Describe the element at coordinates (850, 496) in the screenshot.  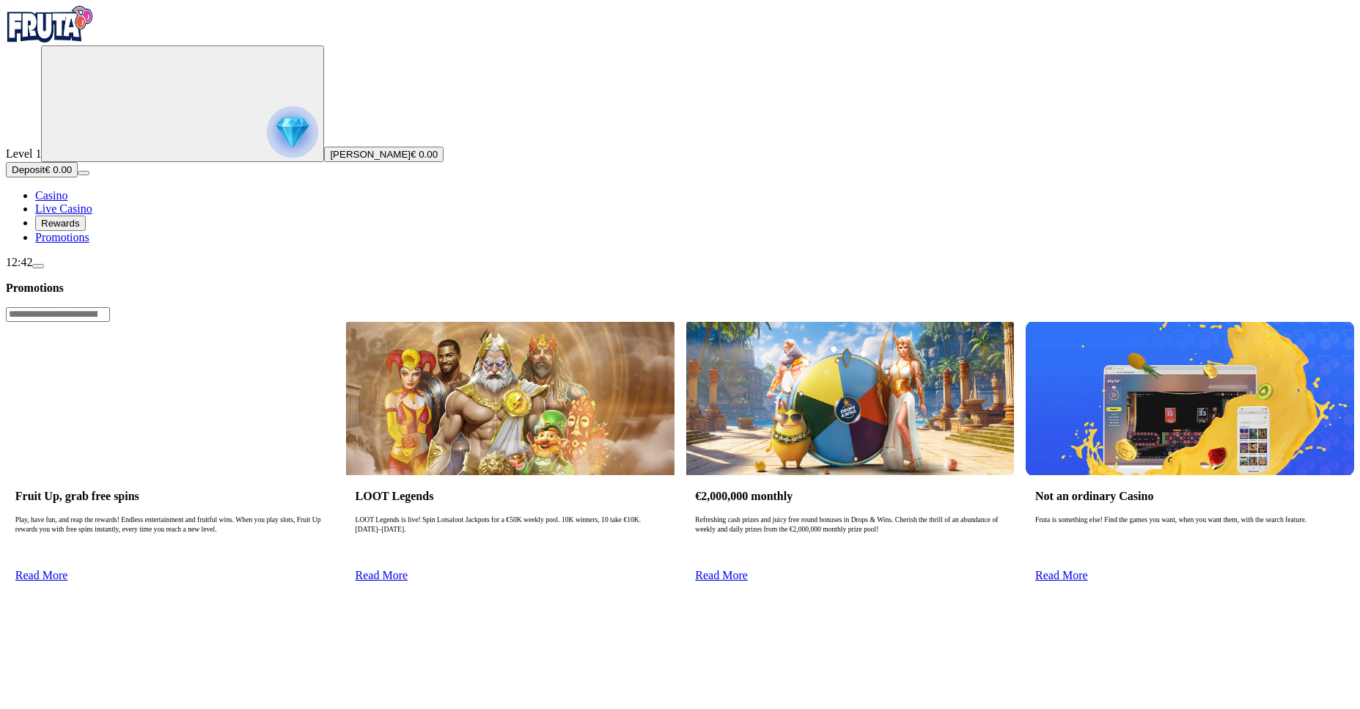
I see `h3: €2,000,000 monthly` at that location.